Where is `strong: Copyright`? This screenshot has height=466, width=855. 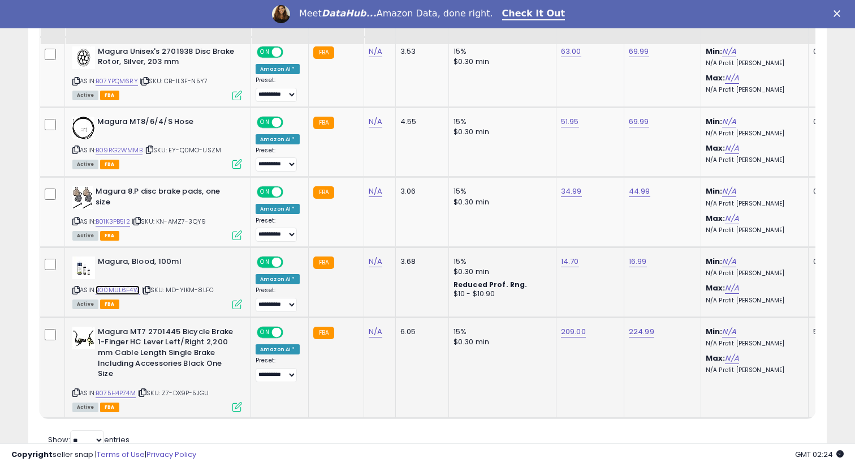
strong: Copyright is located at coordinates (32, 454).